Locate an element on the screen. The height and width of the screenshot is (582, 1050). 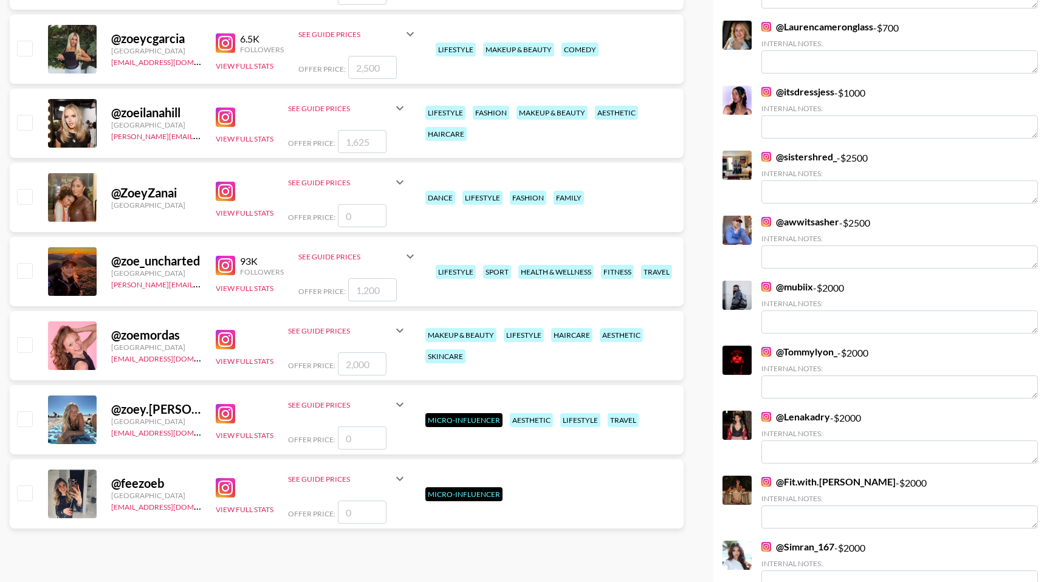
div: fashion is located at coordinates (491, 112).